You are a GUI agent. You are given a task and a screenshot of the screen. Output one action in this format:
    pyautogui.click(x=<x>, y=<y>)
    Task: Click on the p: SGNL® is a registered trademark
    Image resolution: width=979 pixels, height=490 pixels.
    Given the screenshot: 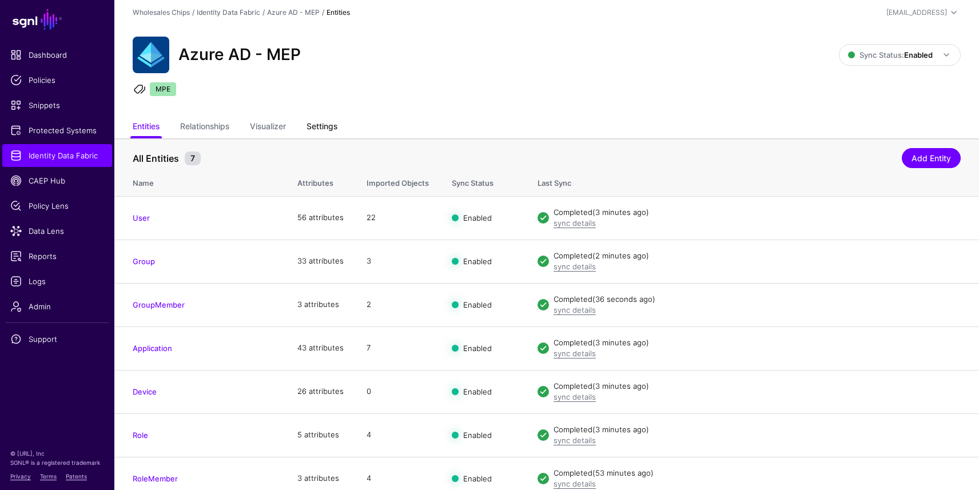 What is the action you would take?
    pyautogui.click(x=57, y=463)
    